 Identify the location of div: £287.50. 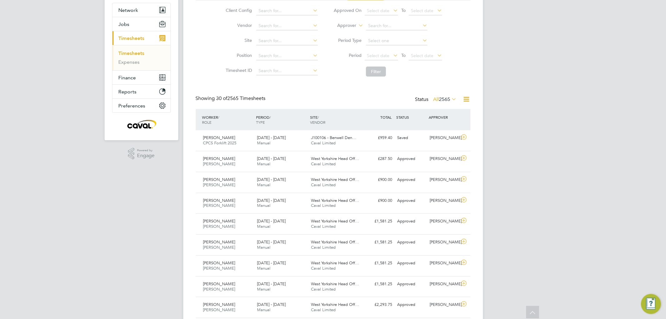
(379, 159).